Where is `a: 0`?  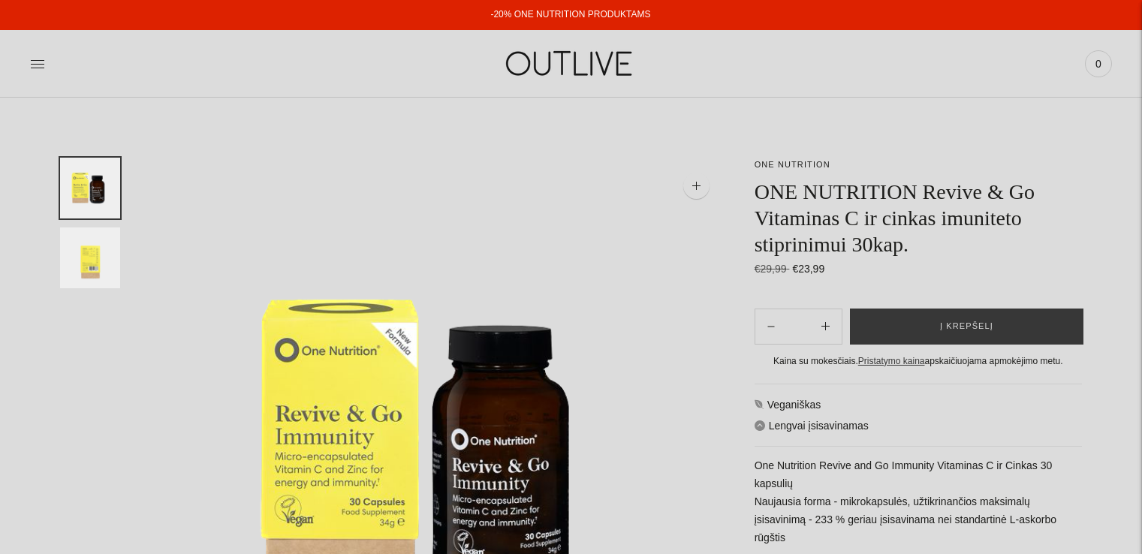
a: 0 is located at coordinates (1099, 64).